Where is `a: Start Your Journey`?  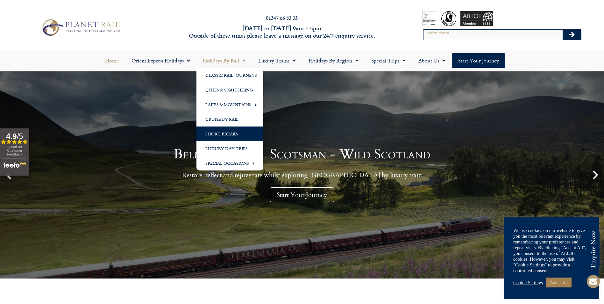
a: Start Your Journey is located at coordinates (302, 195).